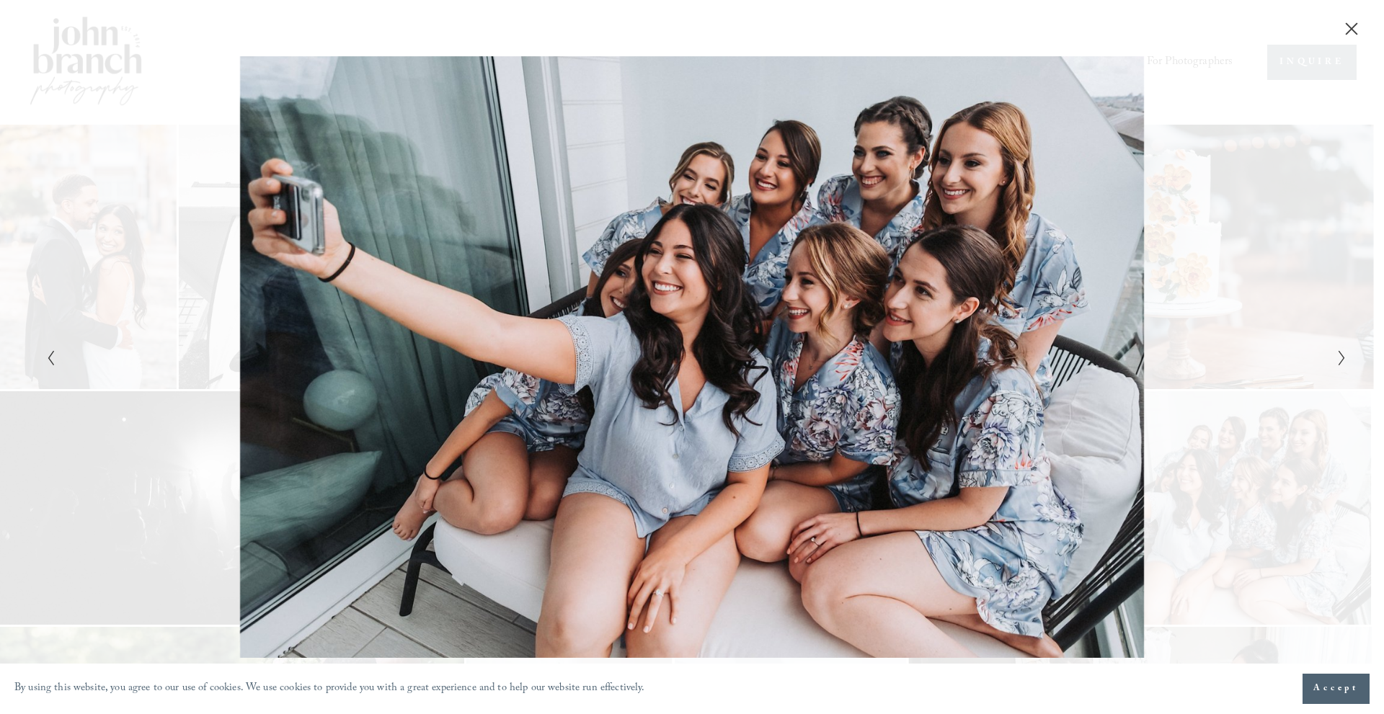 The height and width of the screenshot is (714, 1384). What do you see at coordinates (1351, 29) in the screenshot?
I see `button: Close` at bounding box center [1351, 29].